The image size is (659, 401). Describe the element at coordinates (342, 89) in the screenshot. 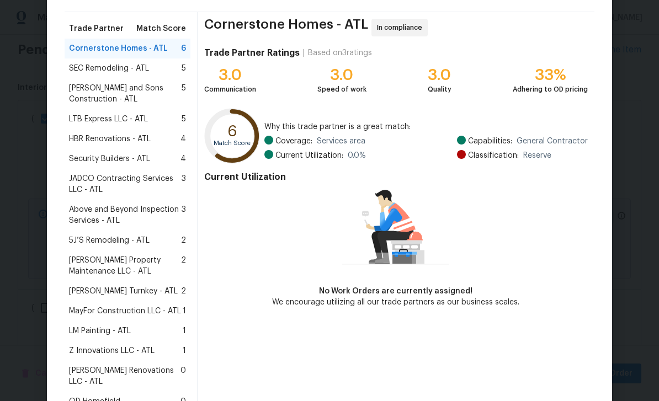

I see `div: Speed of work` at that location.